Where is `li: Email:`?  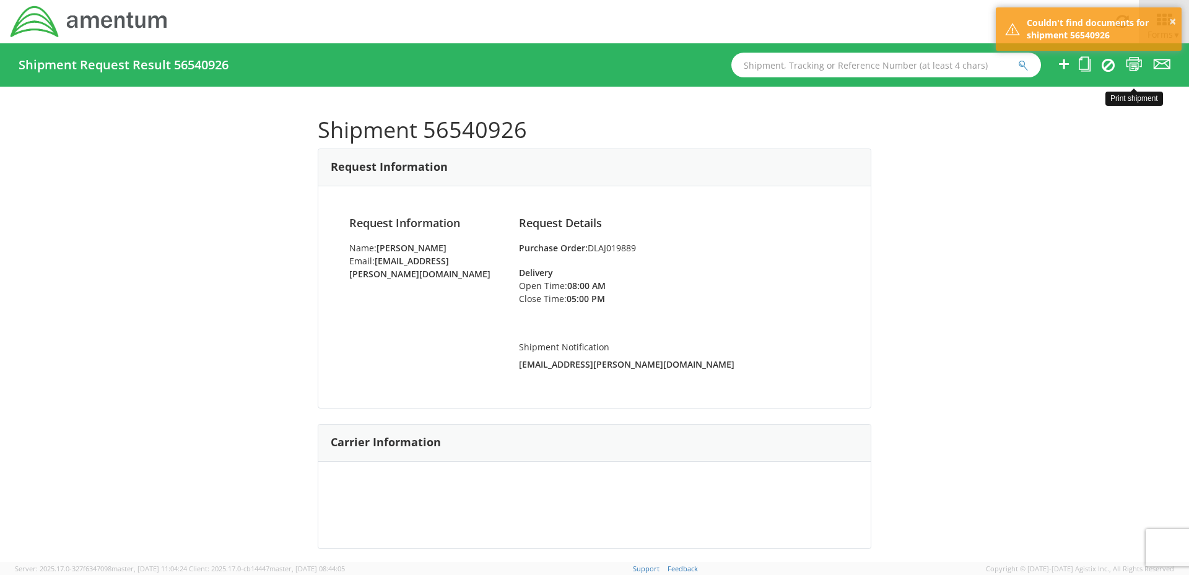 li: Email: is located at coordinates (425, 268).